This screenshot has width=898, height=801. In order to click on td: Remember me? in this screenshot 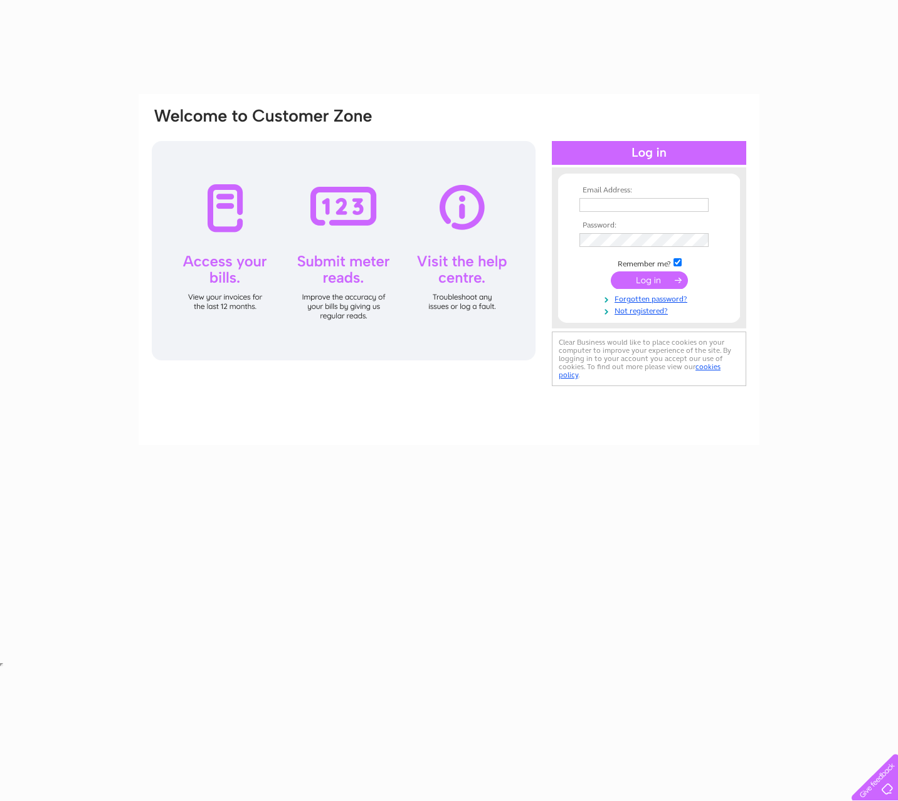, I will do `click(649, 263)`.